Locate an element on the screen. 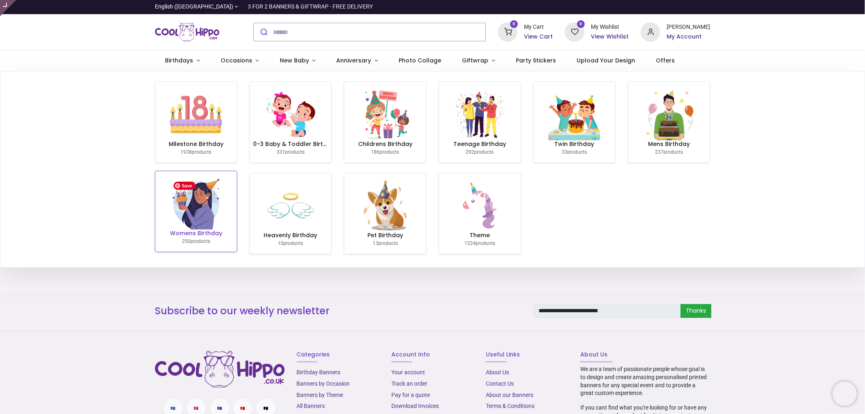 This screenshot has width=865, height=414. a: Contact Us is located at coordinates (500, 384).